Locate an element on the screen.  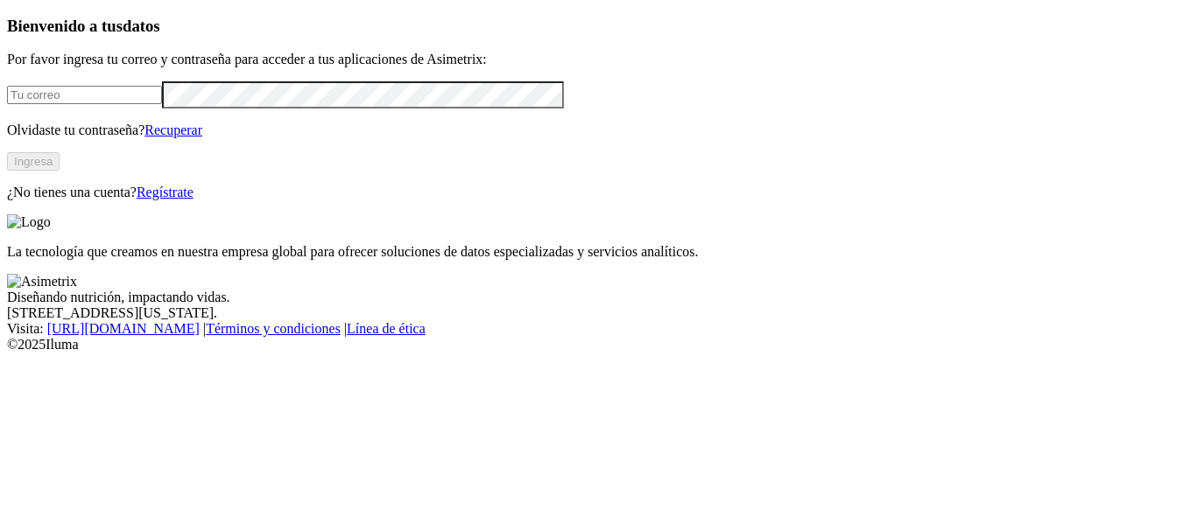
div: © 2025 Iluma is located at coordinates (598, 345).